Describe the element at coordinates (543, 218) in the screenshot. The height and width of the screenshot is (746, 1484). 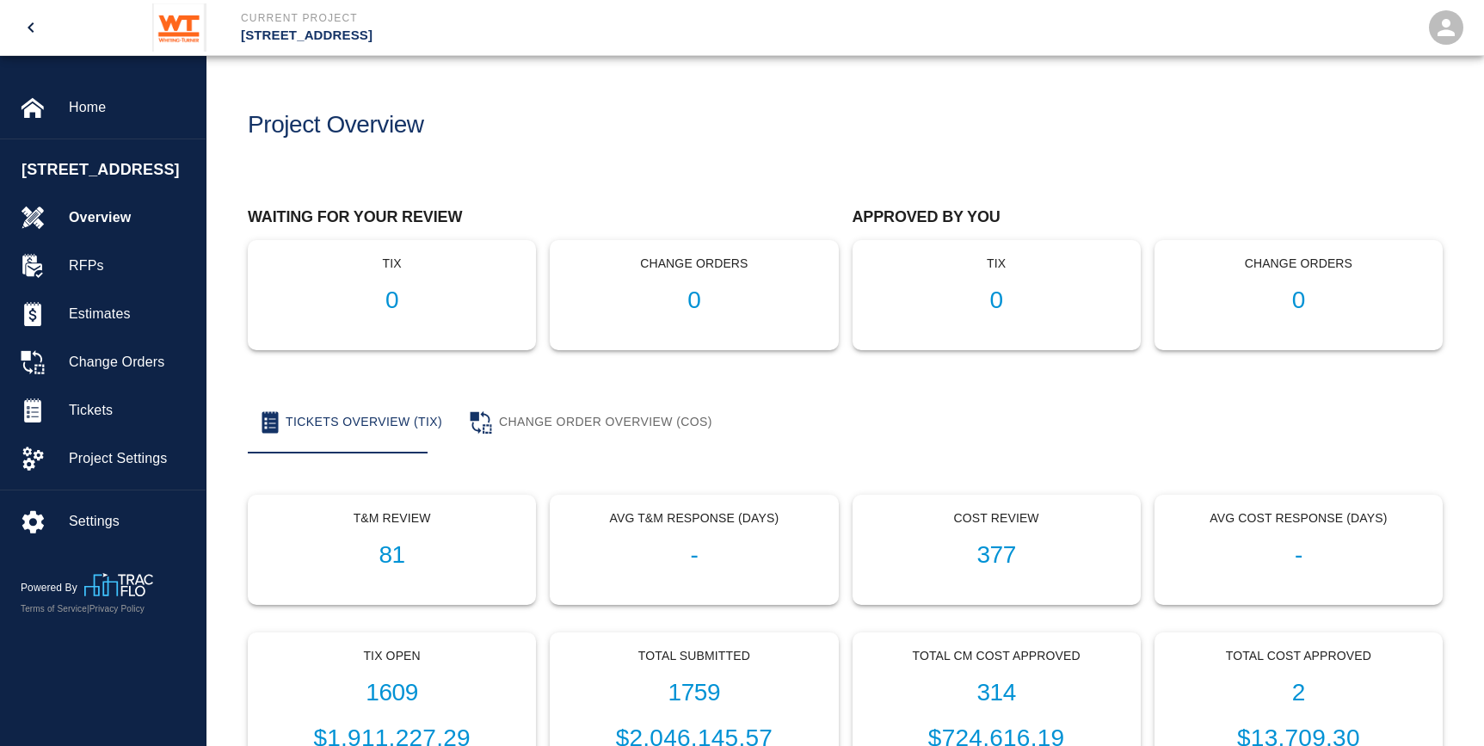
I see `h2: Waiting for your review` at that location.